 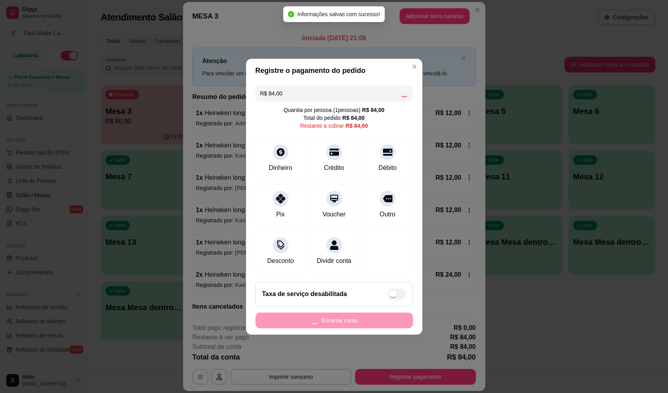 What do you see at coordinates (415, 67) in the screenshot?
I see `button: Close` at bounding box center [415, 67].